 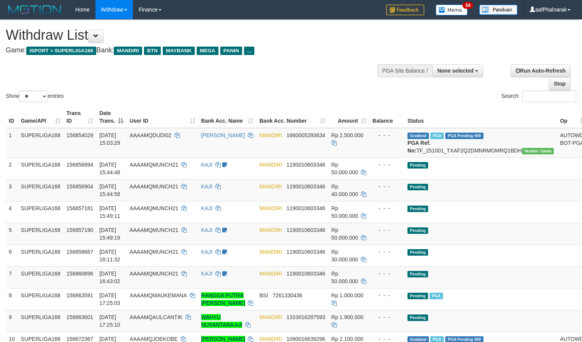 What do you see at coordinates (222, 321) in the screenshot?
I see `a: WAHYU NUSANTARA AJI` at bounding box center [222, 321].